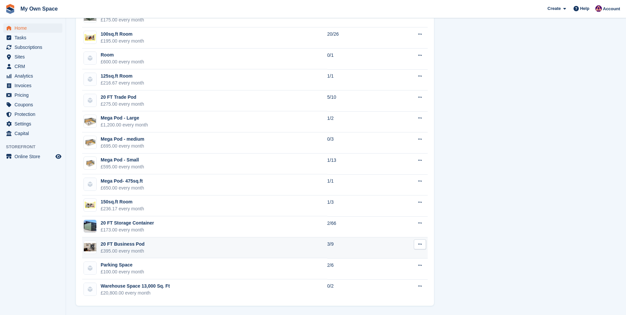  What do you see at coordinates (358, 248) in the screenshot?
I see `td: 3/9` at bounding box center [358, 248].